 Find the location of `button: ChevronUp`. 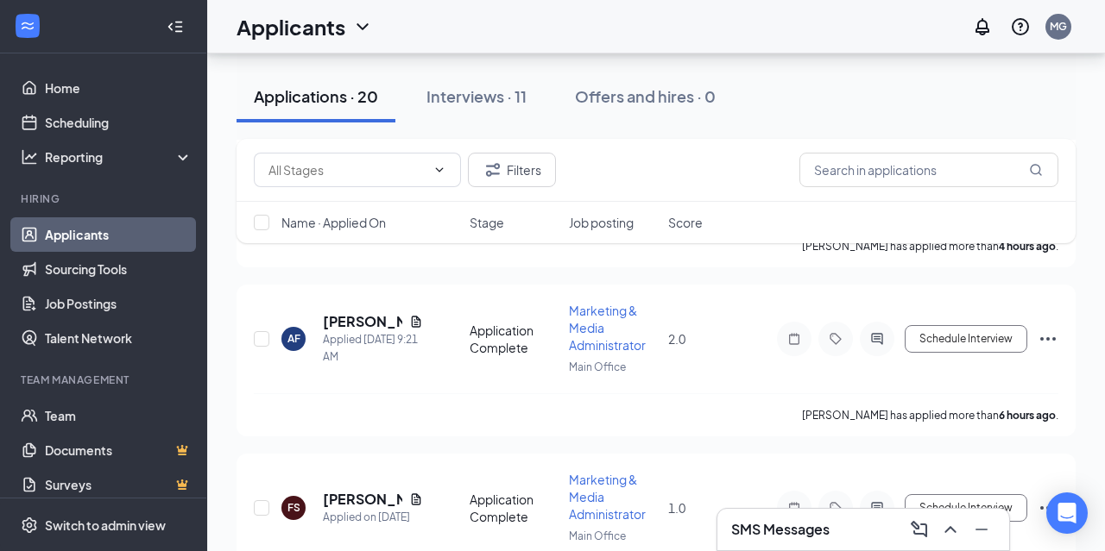

button: ChevronUp is located at coordinates (950, 530).